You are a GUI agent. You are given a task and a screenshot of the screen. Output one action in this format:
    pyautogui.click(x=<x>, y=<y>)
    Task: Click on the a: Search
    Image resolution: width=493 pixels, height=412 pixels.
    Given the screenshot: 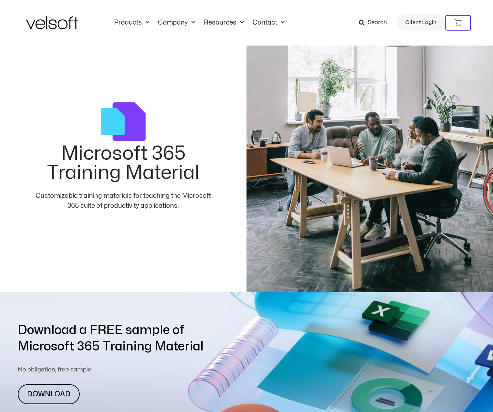 What is the action you would take?
    pyautogui.click(x=375, y=23)
    